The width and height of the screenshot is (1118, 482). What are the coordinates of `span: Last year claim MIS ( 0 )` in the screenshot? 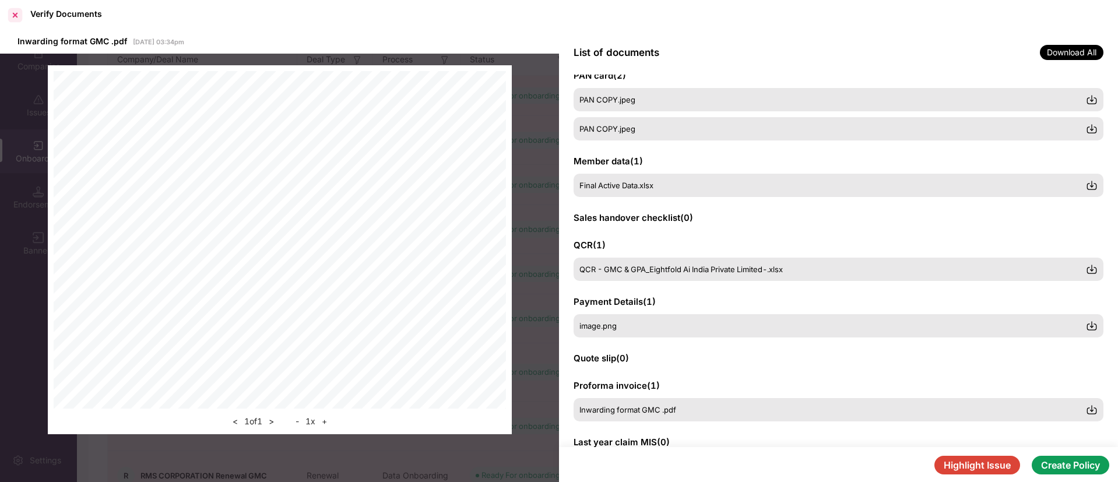 It's located at (621, 442).